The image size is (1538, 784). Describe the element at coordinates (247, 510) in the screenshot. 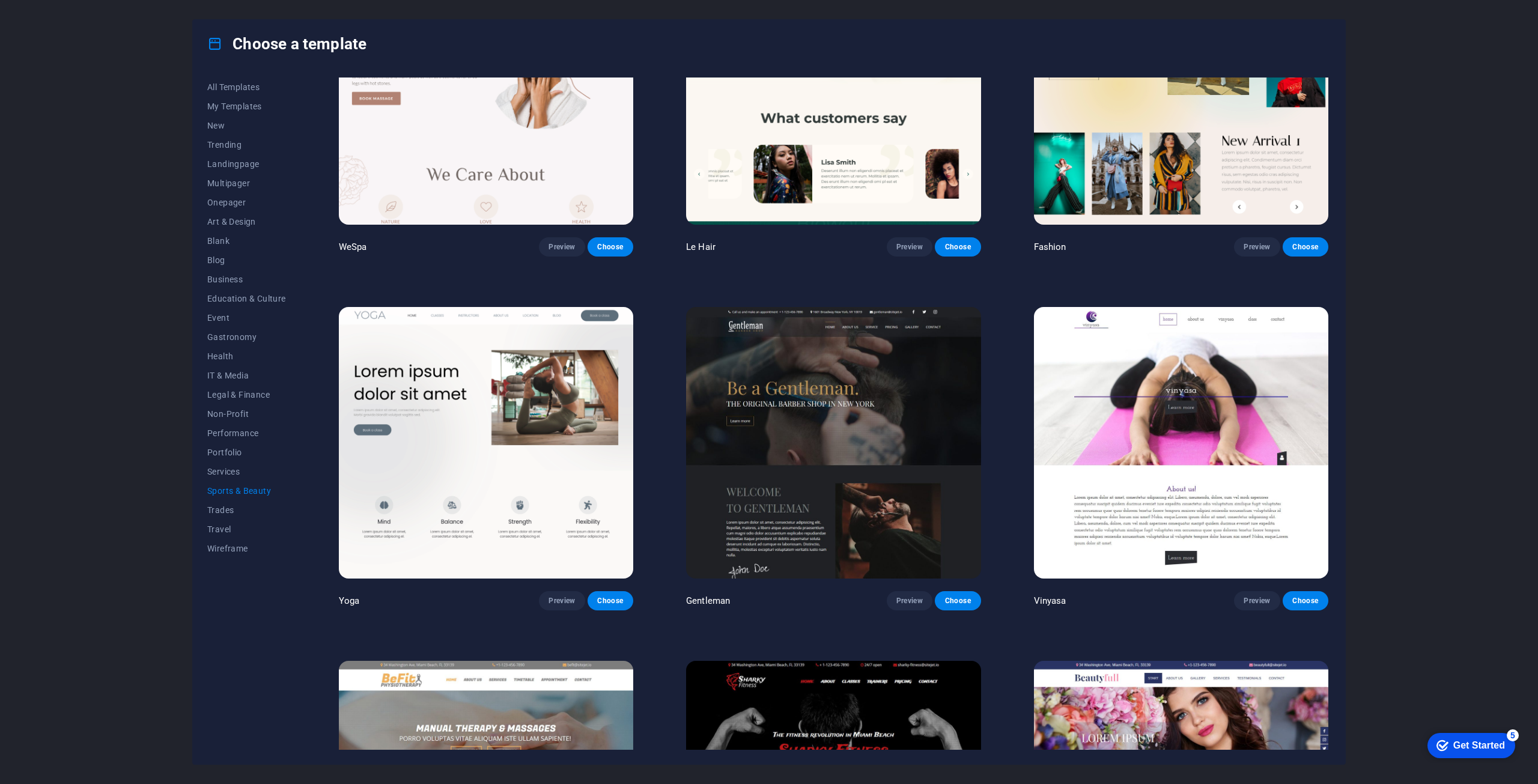

I see `span: Trades` at that location.